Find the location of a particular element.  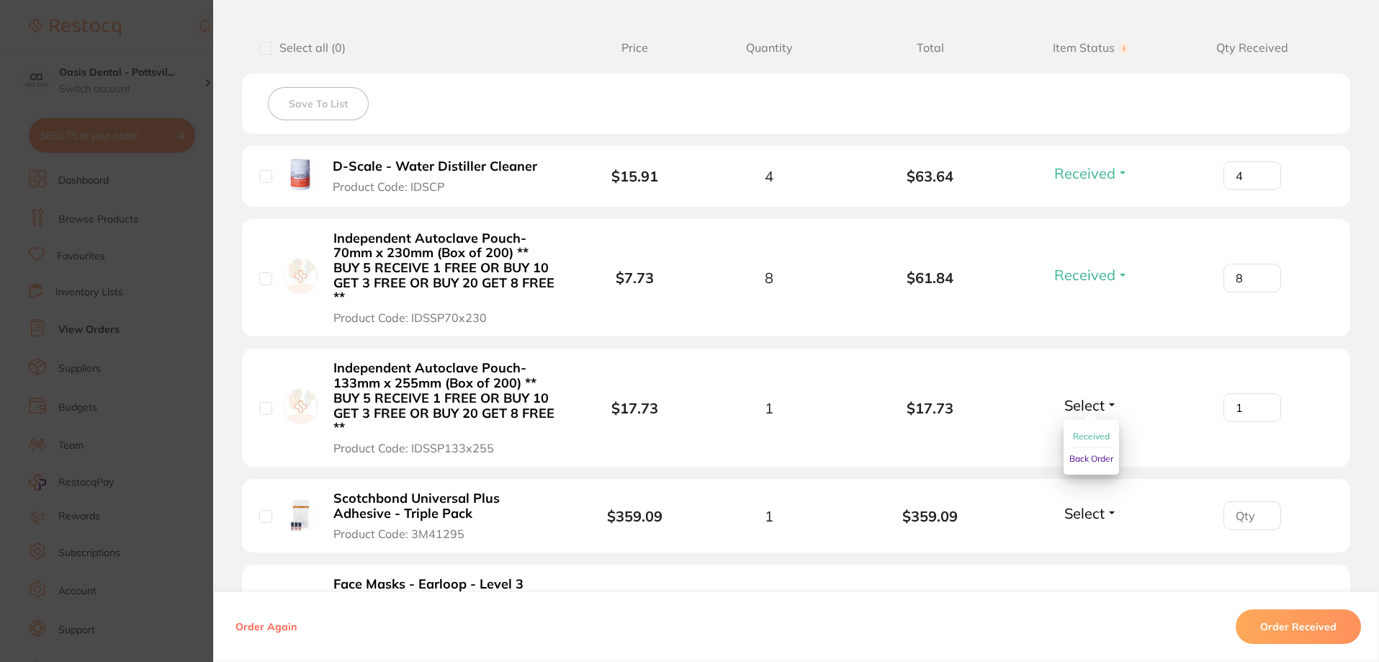

span: 8 is located at coordinates (769, 277).